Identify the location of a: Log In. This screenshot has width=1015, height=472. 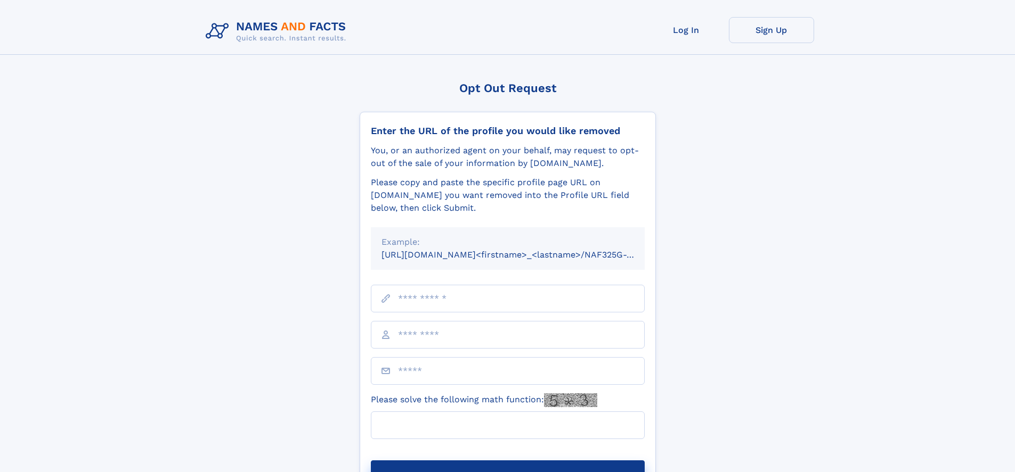
(686, 30).